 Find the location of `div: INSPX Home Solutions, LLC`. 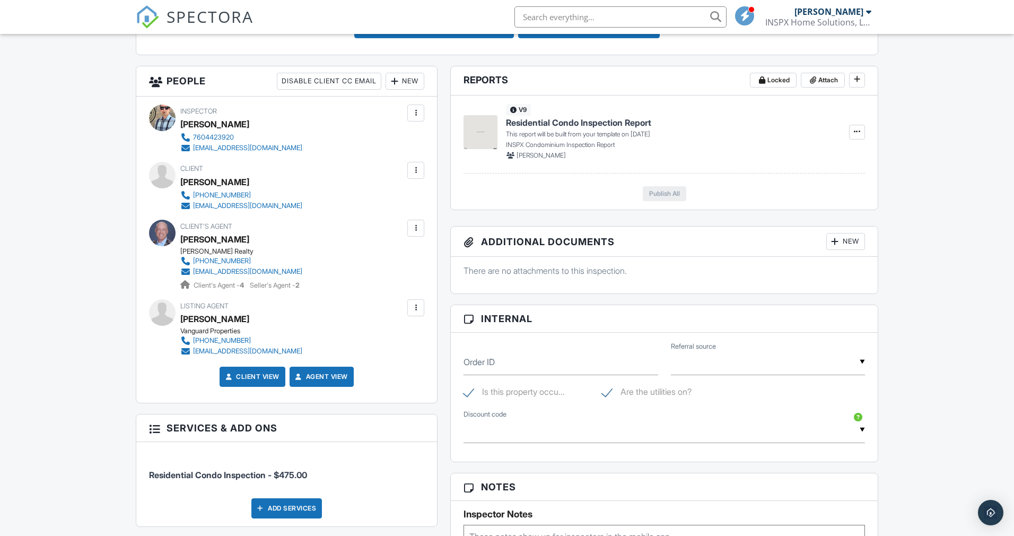

div: INSPX Home Solutions, LLC is located at coordinates (818, 22).